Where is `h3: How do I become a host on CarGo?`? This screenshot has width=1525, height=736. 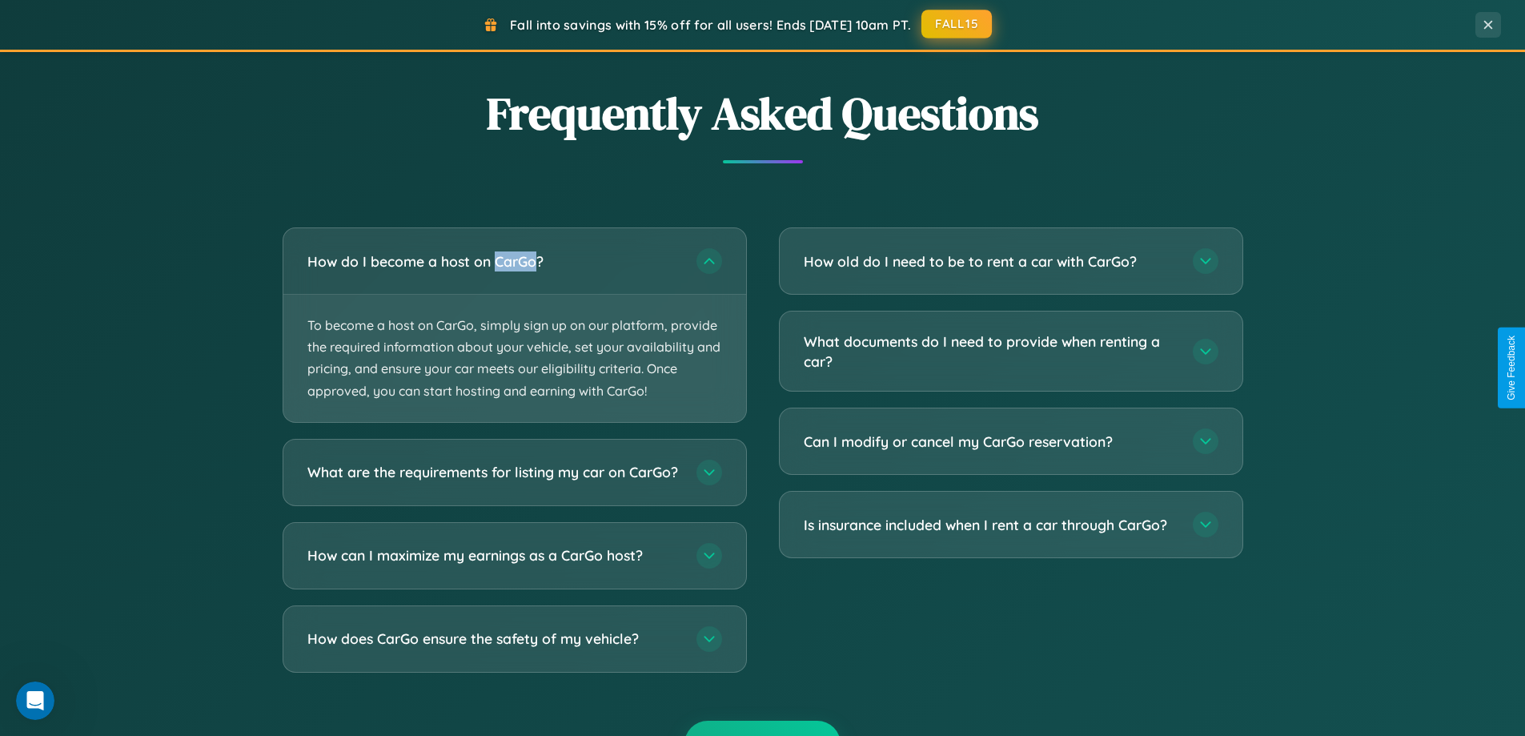
h3: How do I become a host on CarGo? is located at coordinates (494, 261).